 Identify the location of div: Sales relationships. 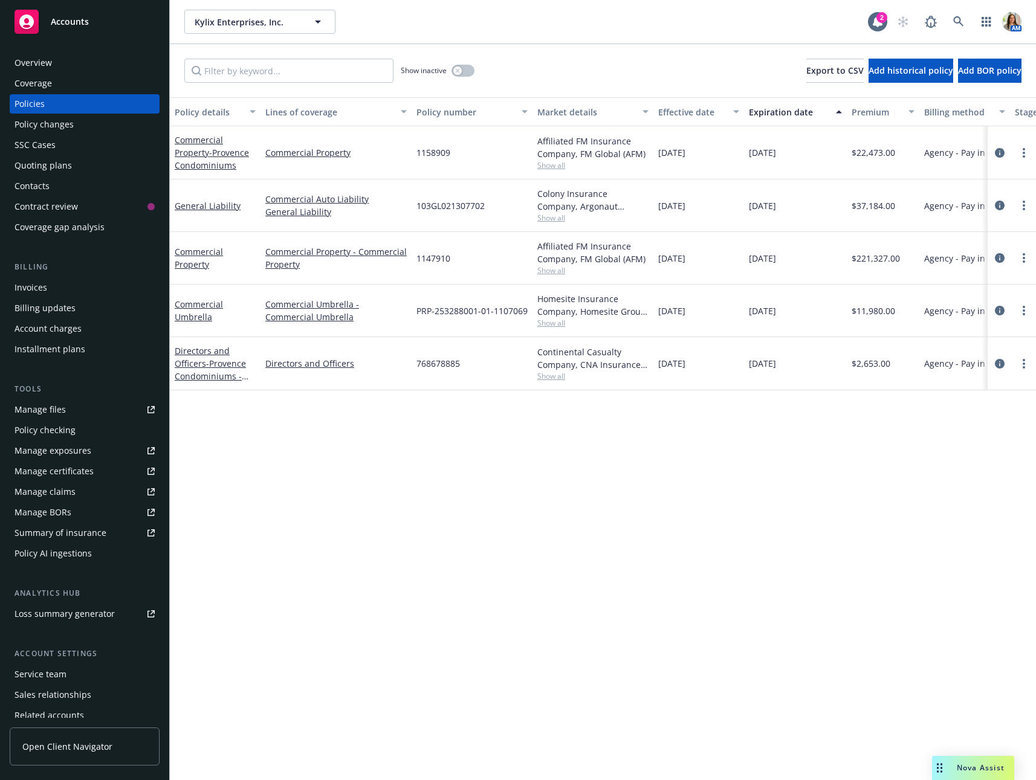
(53, 695).